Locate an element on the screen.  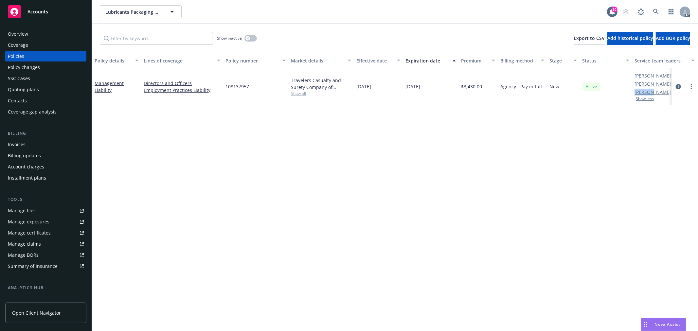
span: Add BOR policy is located at coordinates (673, 38).